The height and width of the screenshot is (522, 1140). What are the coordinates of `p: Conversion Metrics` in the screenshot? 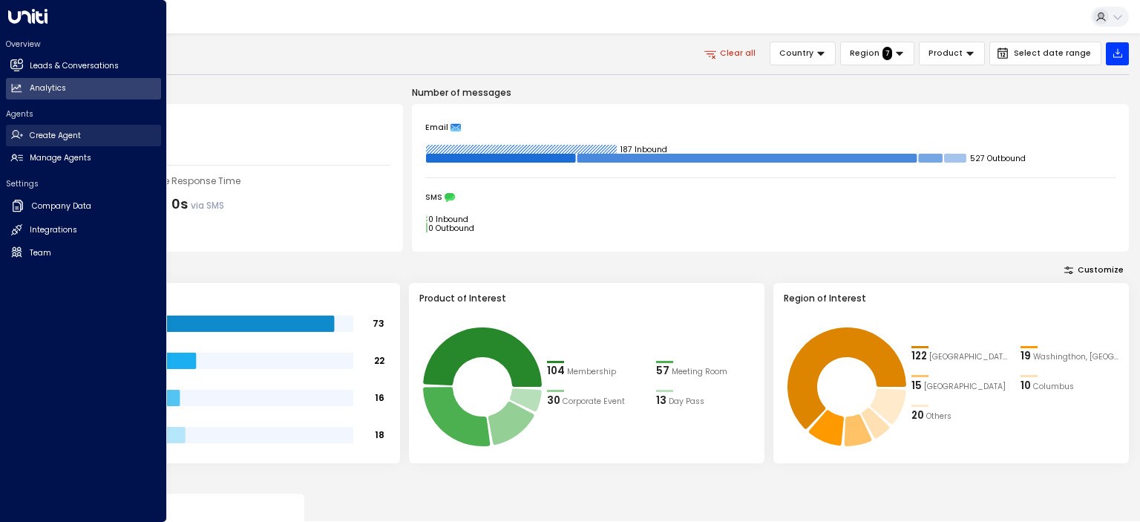 It's located at (586, 481).